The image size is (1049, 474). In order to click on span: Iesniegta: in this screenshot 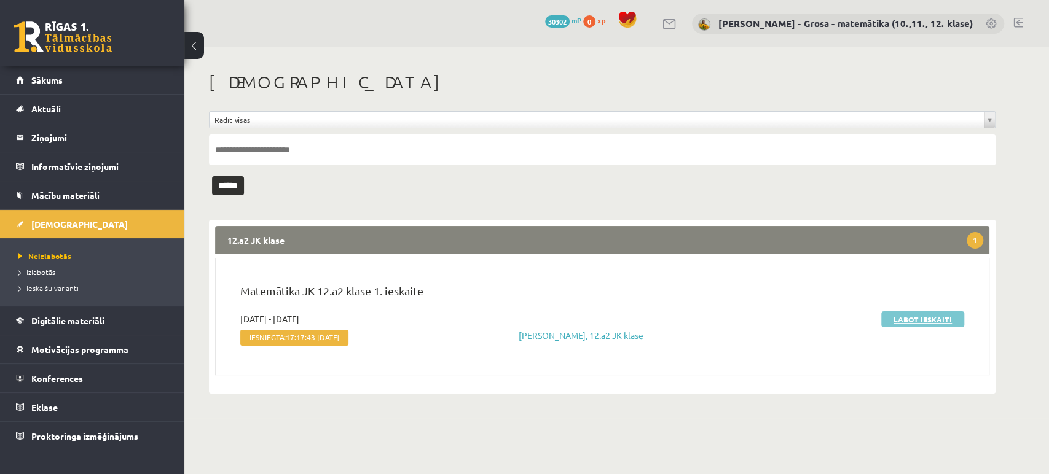, I will do `click(294, 338)`.